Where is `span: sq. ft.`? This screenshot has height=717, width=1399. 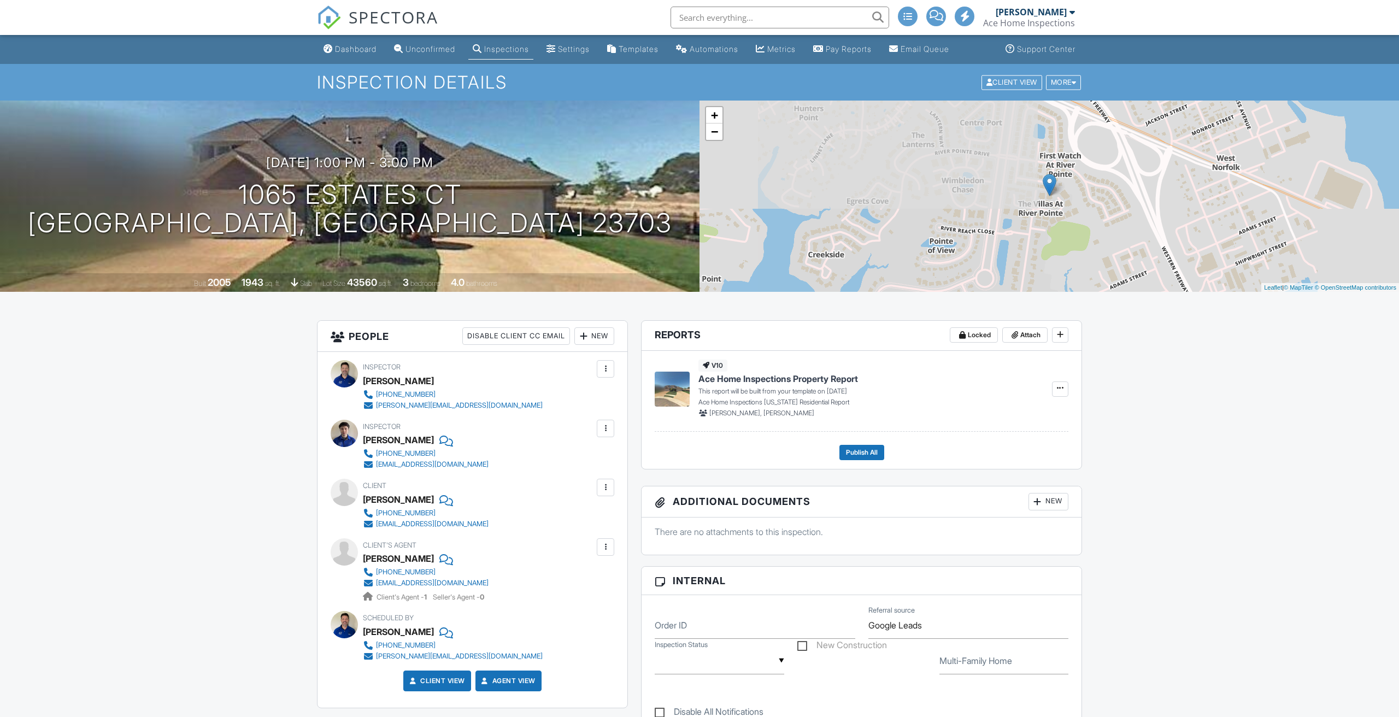 span: sq. ft. is located at coordinates (273, 283).